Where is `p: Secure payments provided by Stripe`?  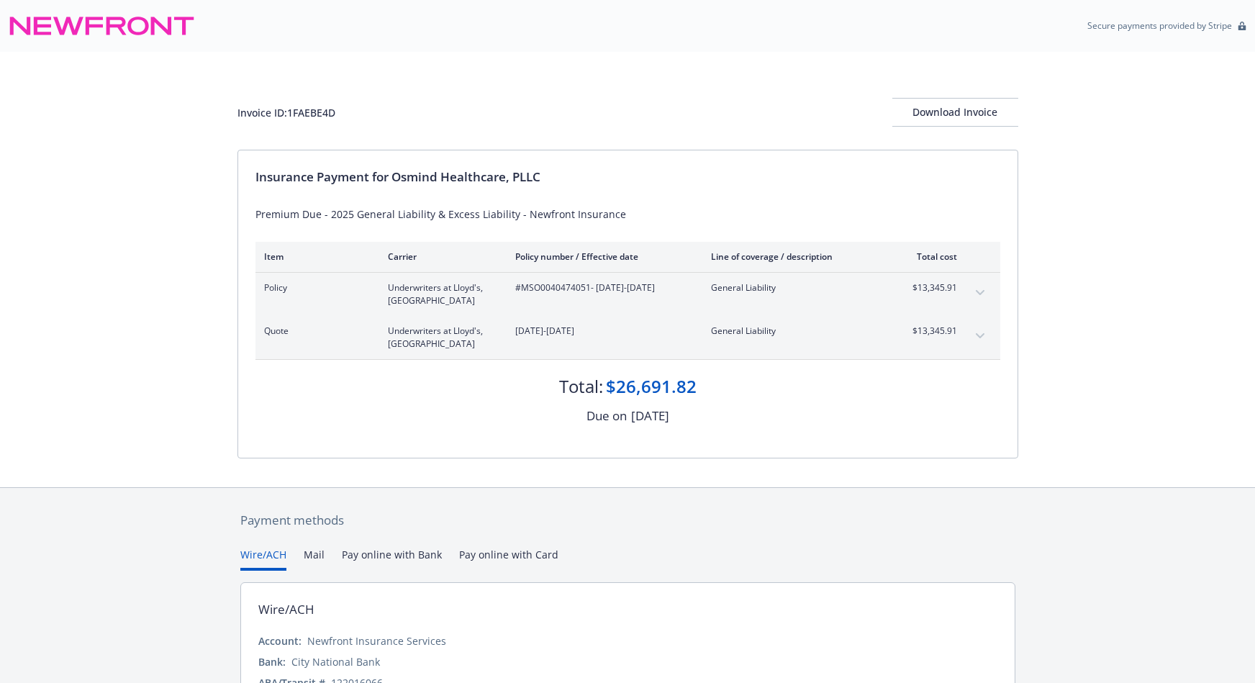
p: Secure payments provided by Stripe is located at coordinates (1160, 25).